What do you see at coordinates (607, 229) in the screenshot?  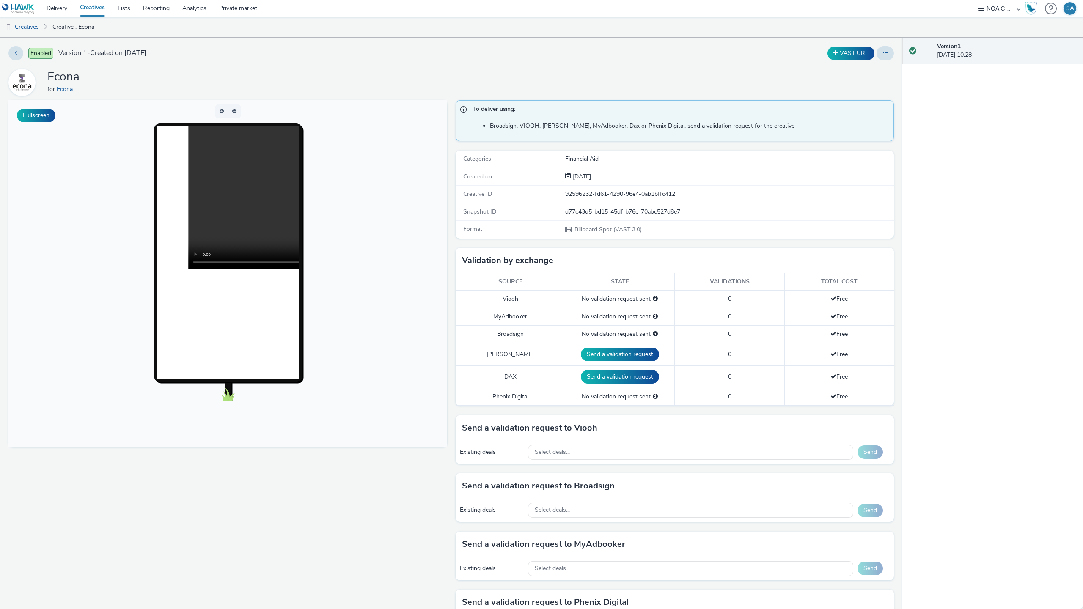 I see `span: Billboard Spot (VAST 3.0)` at bounding box center [607, 229].